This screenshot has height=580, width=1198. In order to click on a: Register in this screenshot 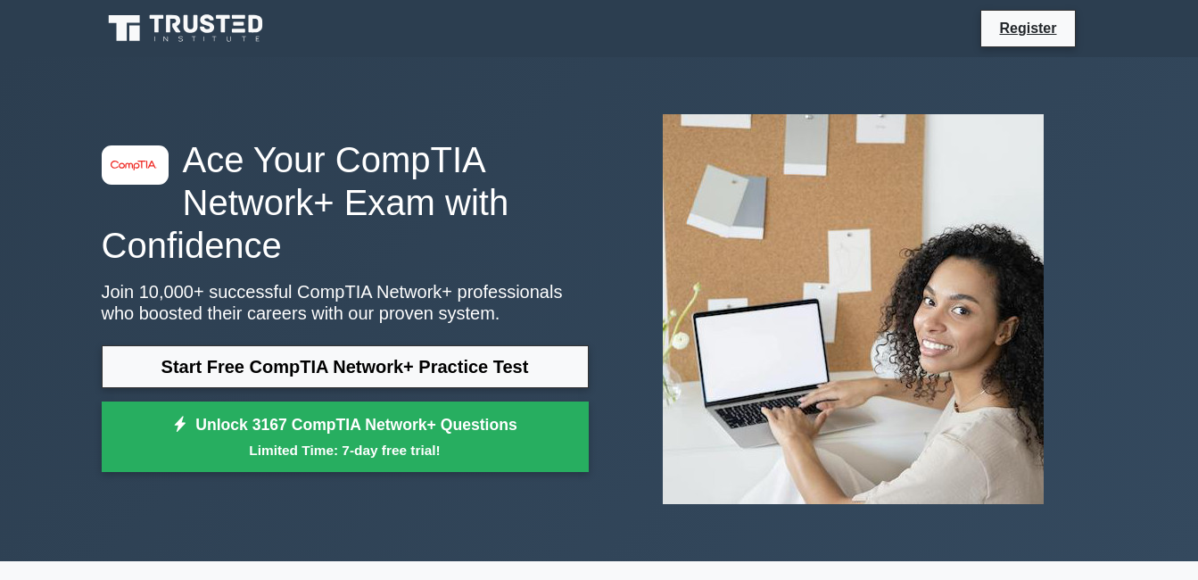, I will do `click(1028, 28)`.